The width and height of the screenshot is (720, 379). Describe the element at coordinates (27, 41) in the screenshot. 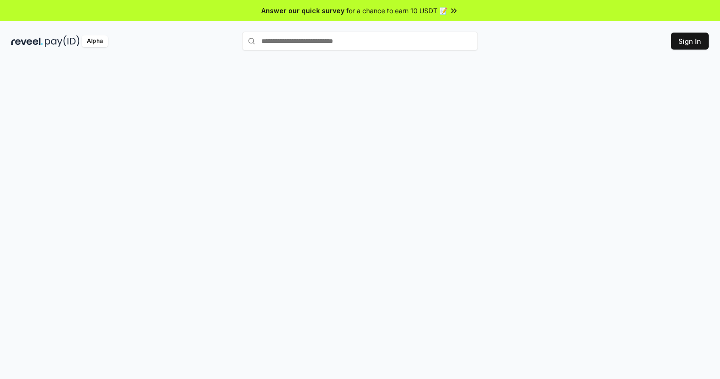

I see `img: reveel_dark` at that location.